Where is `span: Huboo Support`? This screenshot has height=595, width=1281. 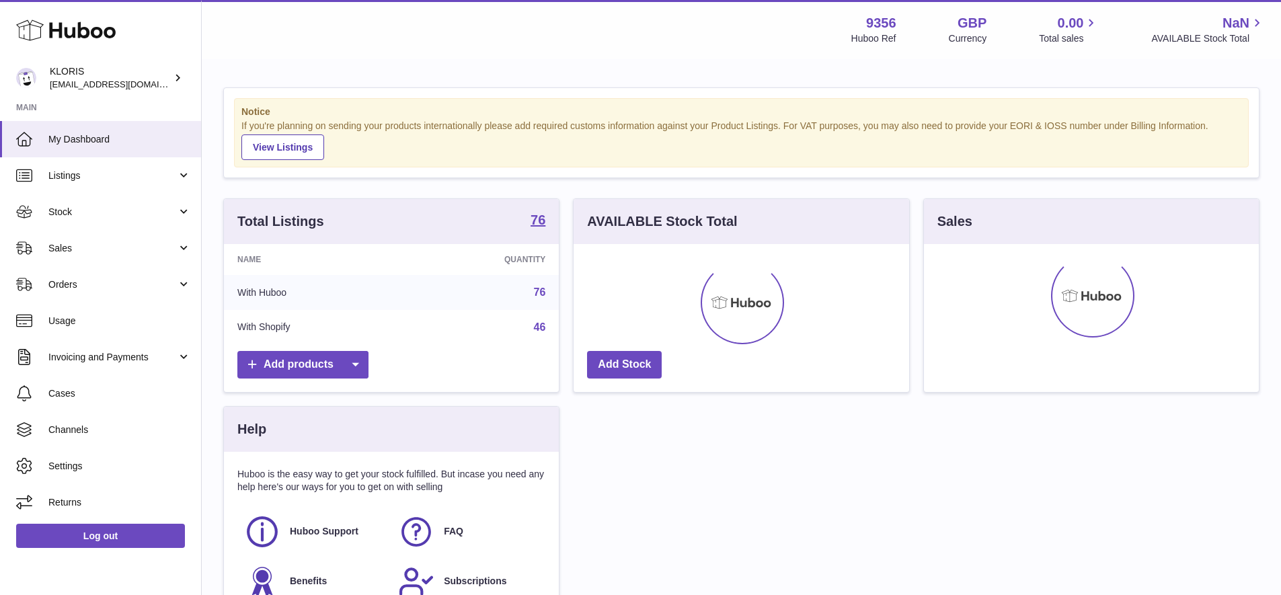 span: Huboo Support is located at coordinates (324, 531).